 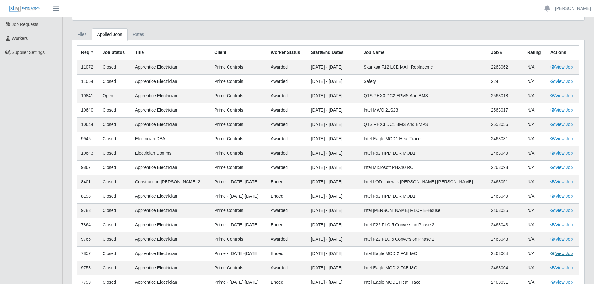 What do you see at coordinates (505, 239) in the screenshot?
I see `td: 2463043` at bounding box center [505, 239].